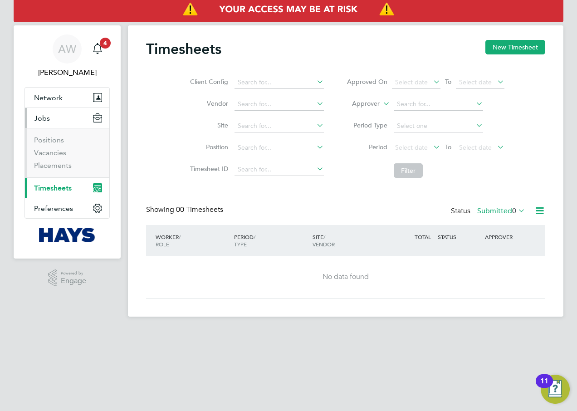  I want to click on div: SITE, so click(349, 241).